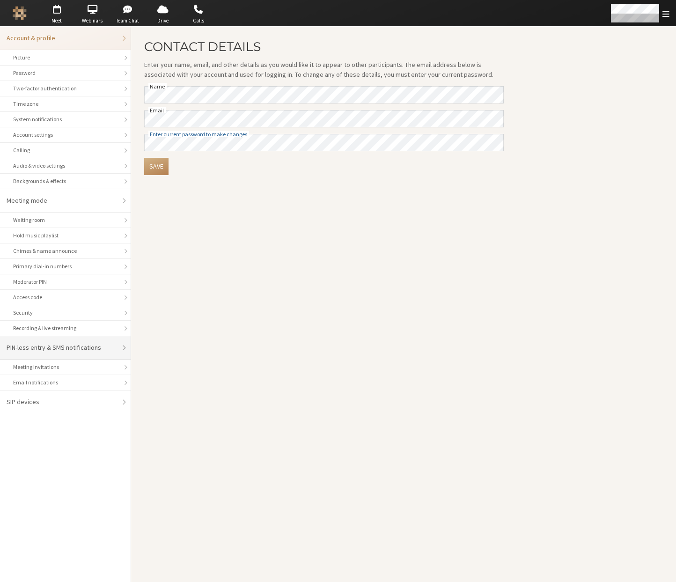  I want to click on input: Name, so click(324, 95).